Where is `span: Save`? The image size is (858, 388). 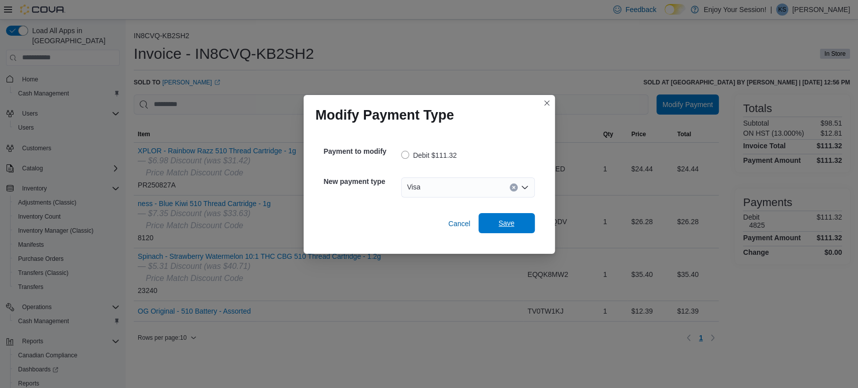 span: Save is located at coordinates (506, 223).